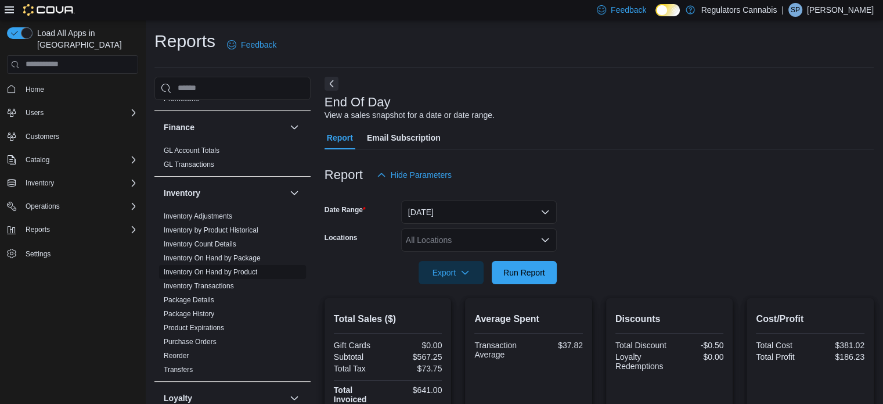 The height and width of the screenshot is (404, 883). What do you see at coordinates (360, 345) in the screenshot?
I see `div: Gift Cards` at bounding box center [360, 345].